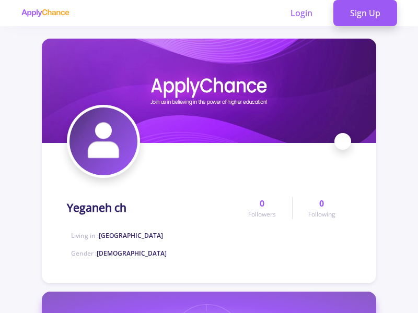 This screenshot has width=418, height=313. What do you see at coordinates (45, 13) in the screenshot?
I see `img: applychance logo text only` at bounding box center [45, 13].